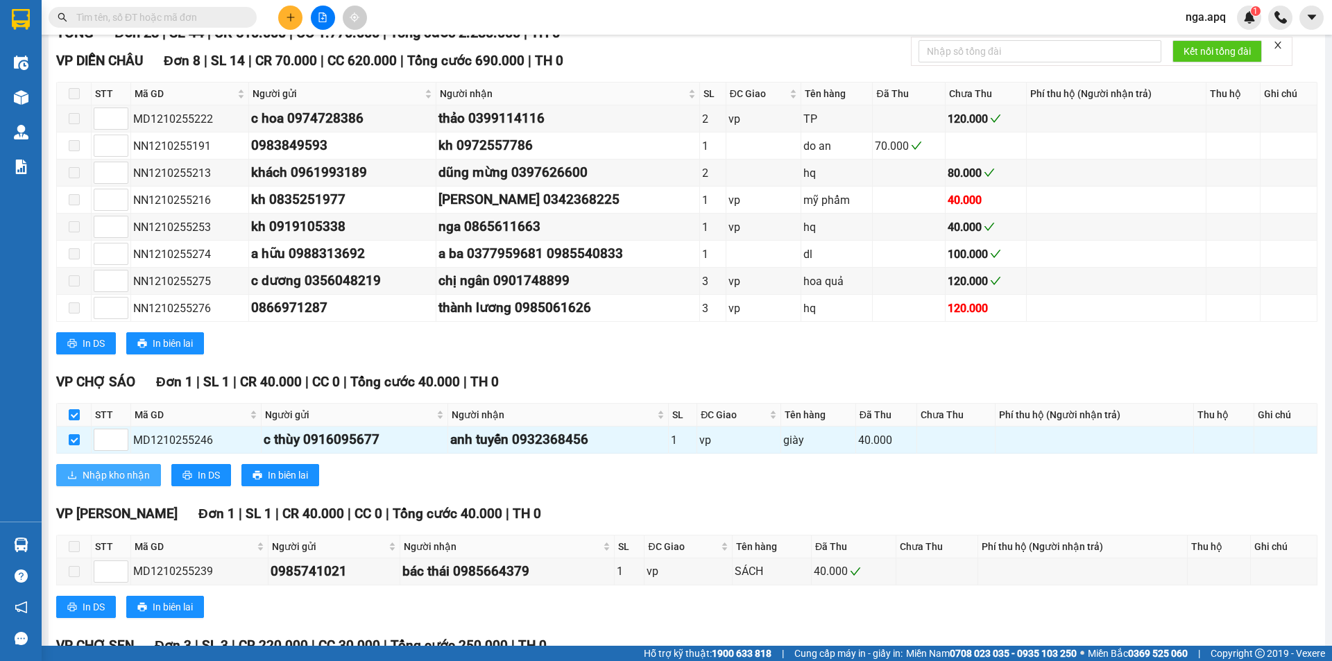  Describe the element at coordinates (116, 475) in the screenshot. I see `span: Nhập kho nhận` at that location.